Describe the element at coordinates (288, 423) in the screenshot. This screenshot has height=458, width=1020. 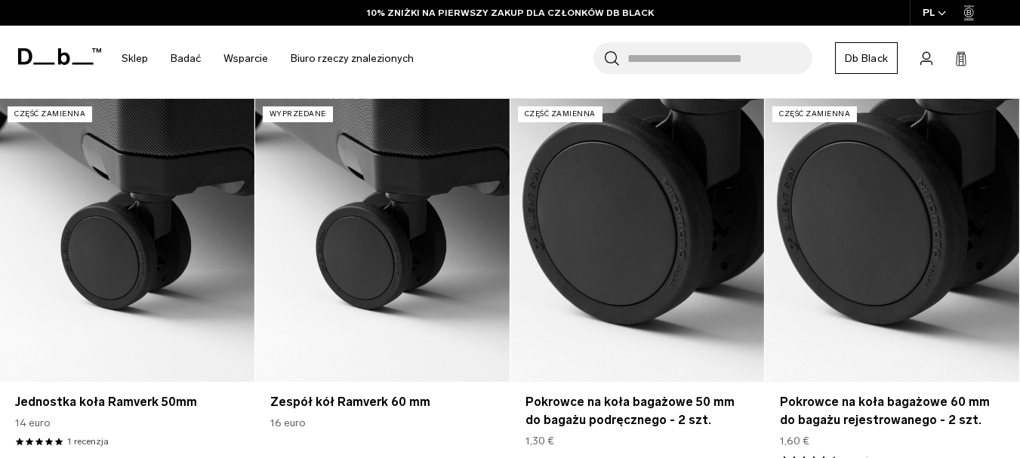
I see `font: 16 euro` at that location.